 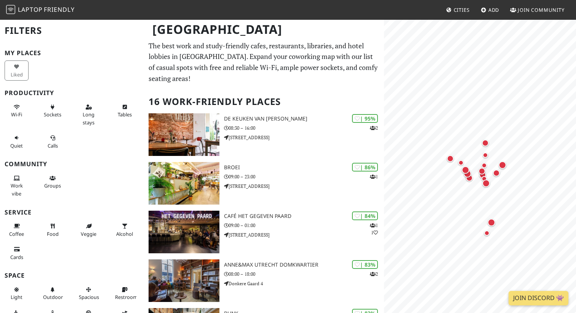 What do you see at coordinates (53, 230) in the screenshot?
I see `button: Food` at bounding box center [53, 230].